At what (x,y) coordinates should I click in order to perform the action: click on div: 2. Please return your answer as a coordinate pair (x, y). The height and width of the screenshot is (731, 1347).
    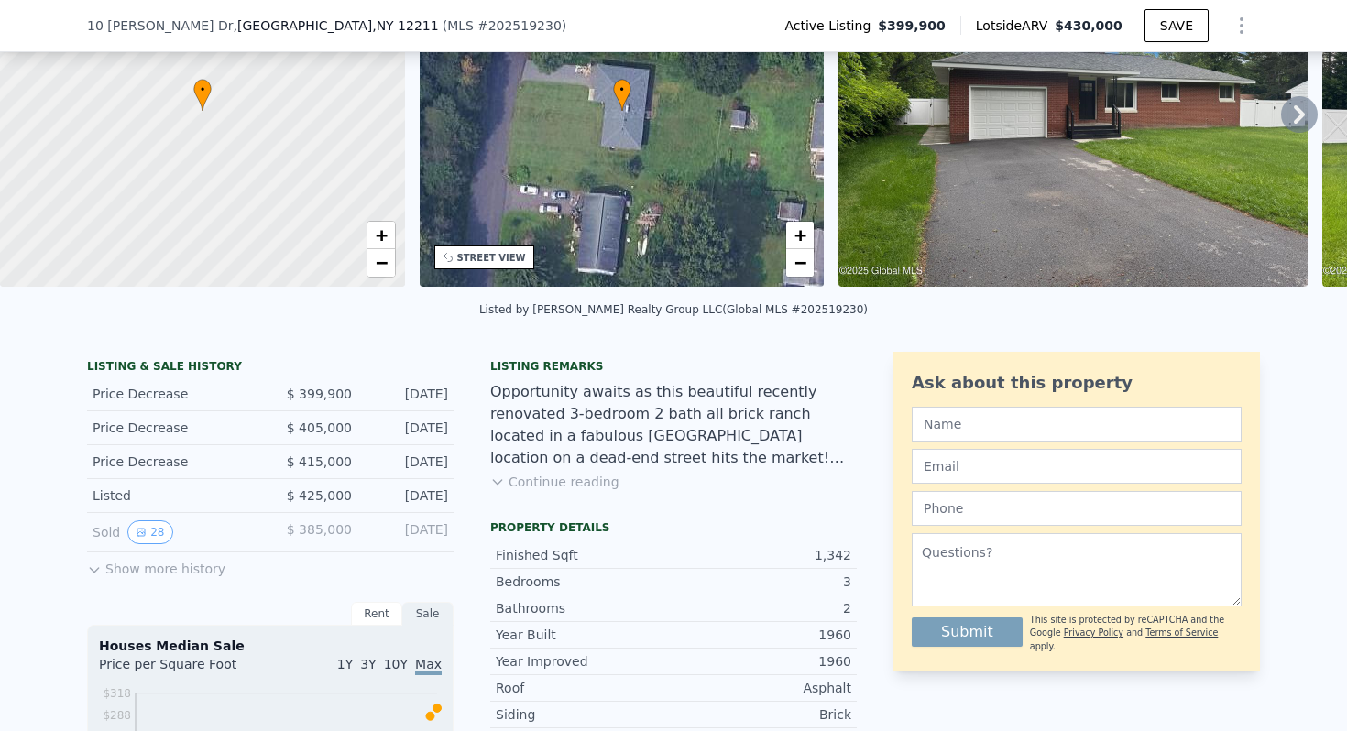
    Looking at the image, I should click on (762, 608).